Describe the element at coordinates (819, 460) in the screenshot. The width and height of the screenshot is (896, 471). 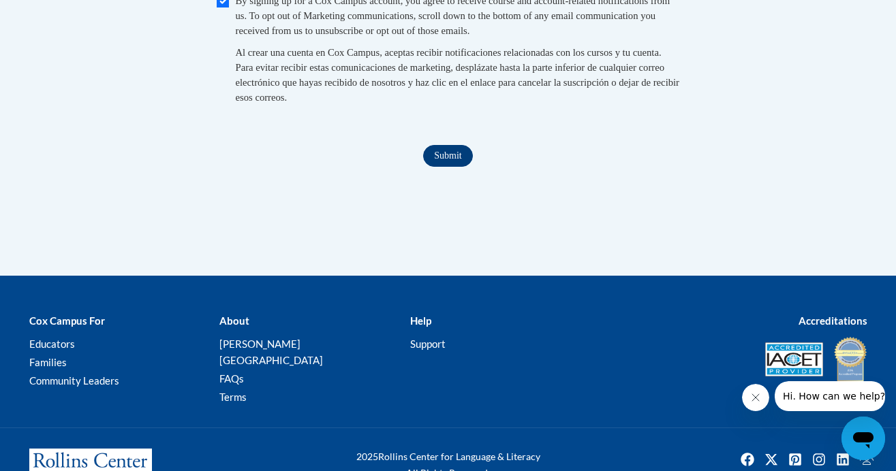
I see `a: Instagram` at that location.